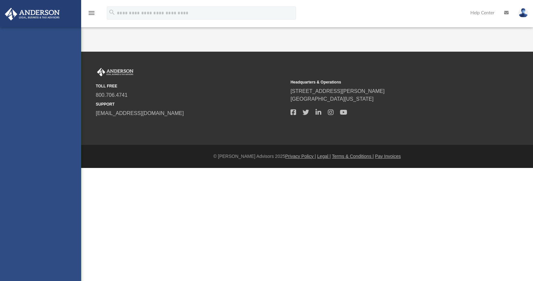 Image resolution: width=533 pixels, height=281 pixels. Describe the element at coordinates (92, 15) in the screenshot. I see `a: menu` at that location.